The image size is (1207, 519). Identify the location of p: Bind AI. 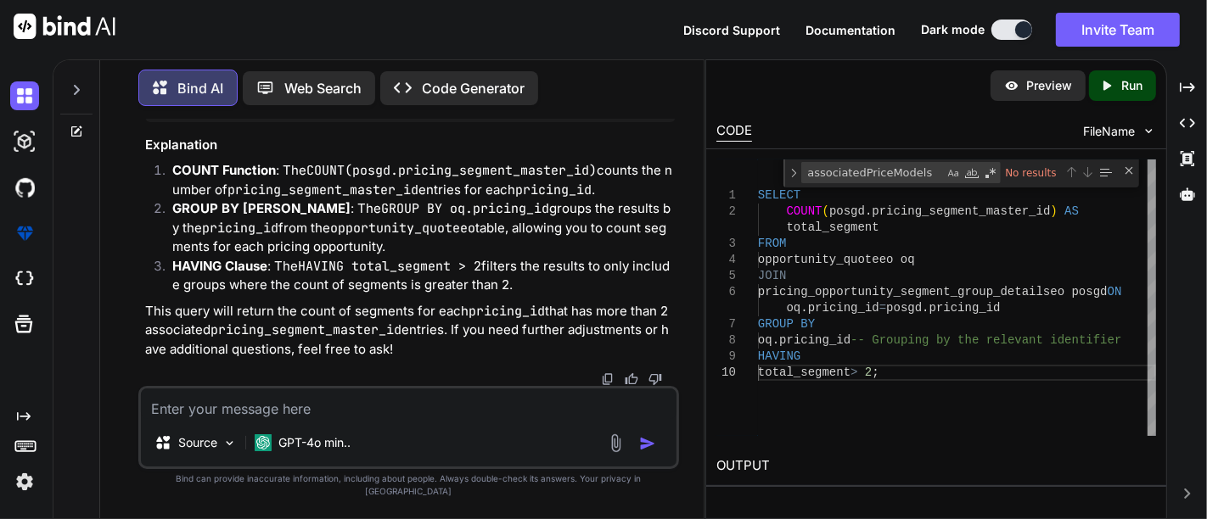
(200, 88).